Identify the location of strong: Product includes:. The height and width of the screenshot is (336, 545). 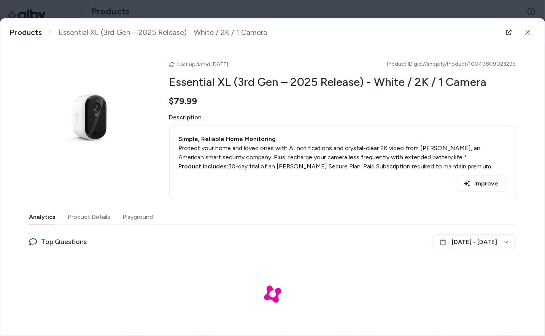
(203, 166).